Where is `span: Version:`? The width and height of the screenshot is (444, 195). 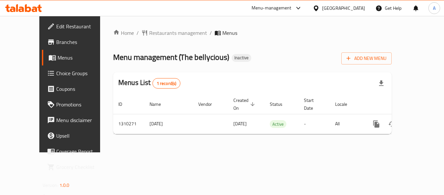
span: Version: is located at coordinates (50, 185).